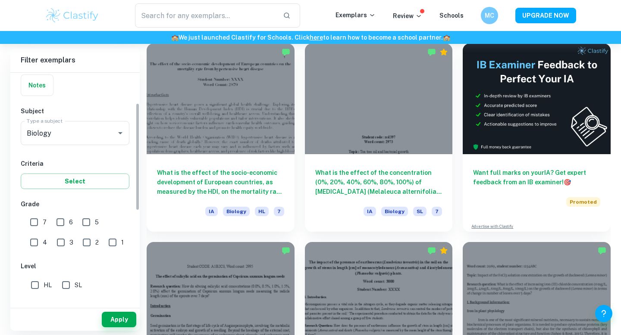 The image size is (621, 335). Describe the element at coordinates (536, 99) in the screenshot. I see `img: Thumbnail` at that location.